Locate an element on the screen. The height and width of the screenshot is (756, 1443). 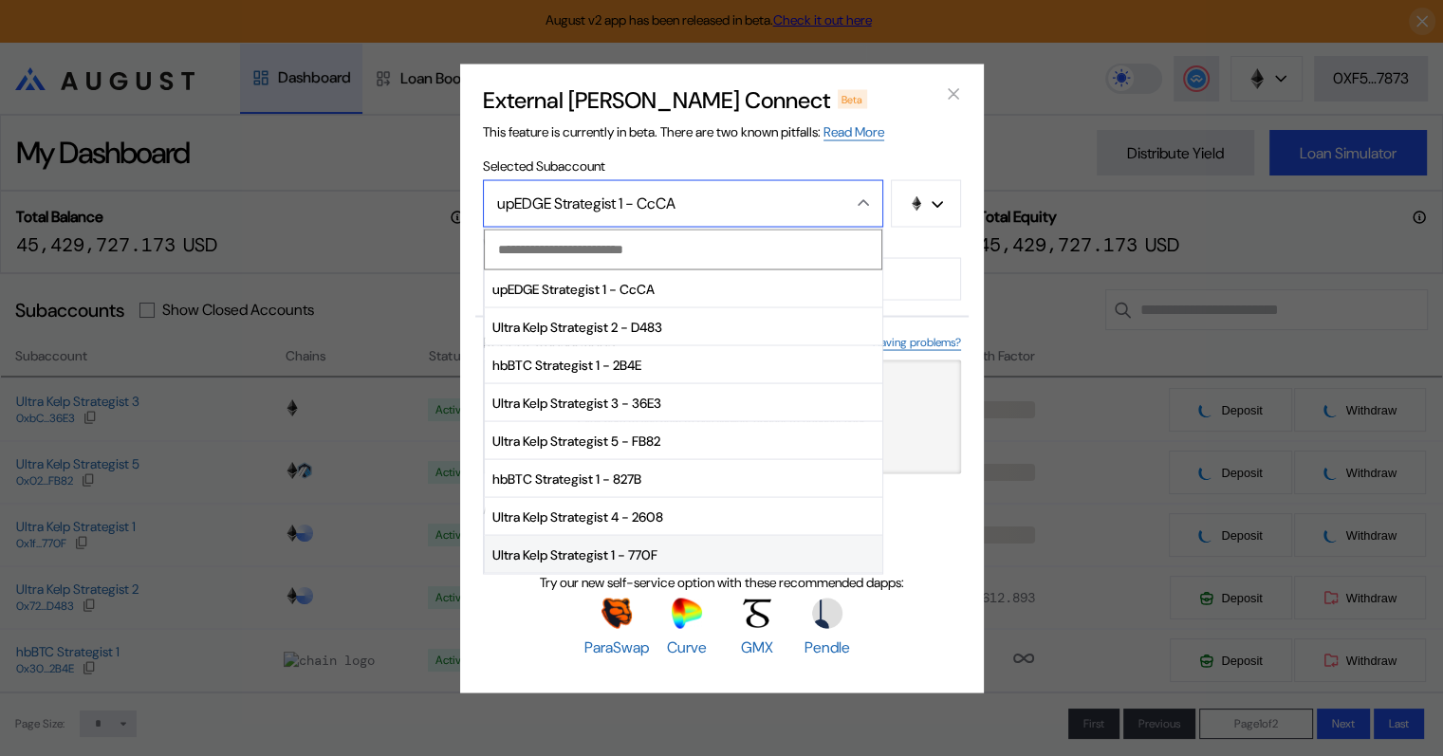
div: Beta is located at coordinates (853, 99).